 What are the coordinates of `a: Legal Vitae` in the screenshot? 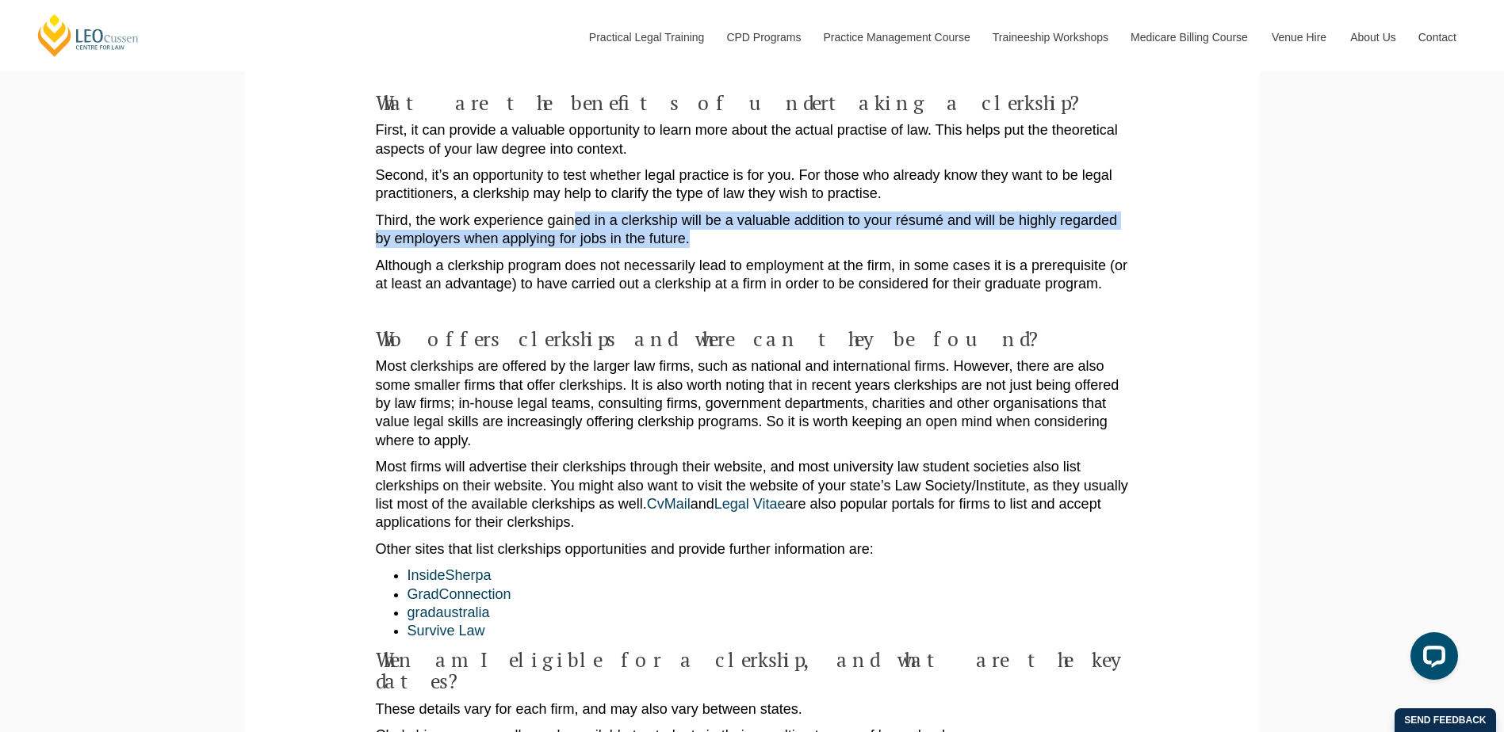 It's located at (750, 504).